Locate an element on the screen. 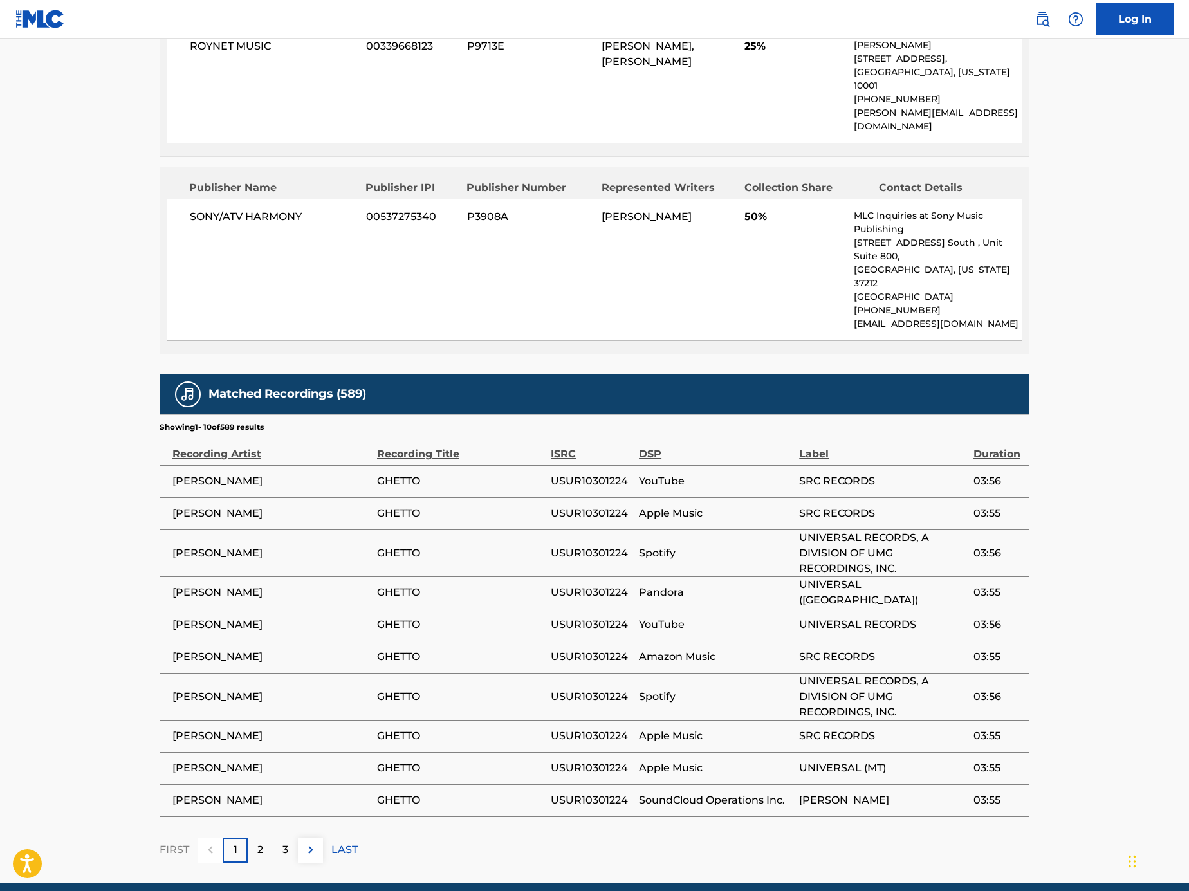  div: Drag is located at coordinates (1132, 861).